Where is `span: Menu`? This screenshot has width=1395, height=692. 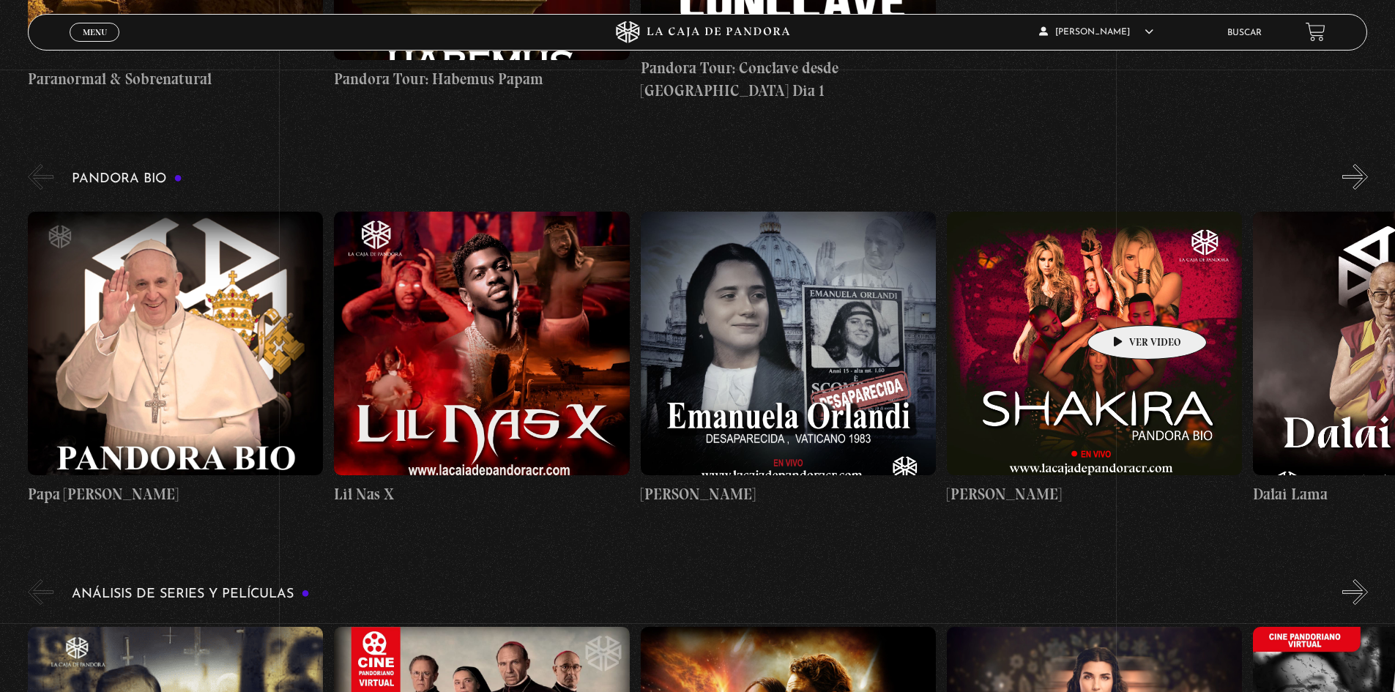
span: Menu is located at coordinates (94, 32).